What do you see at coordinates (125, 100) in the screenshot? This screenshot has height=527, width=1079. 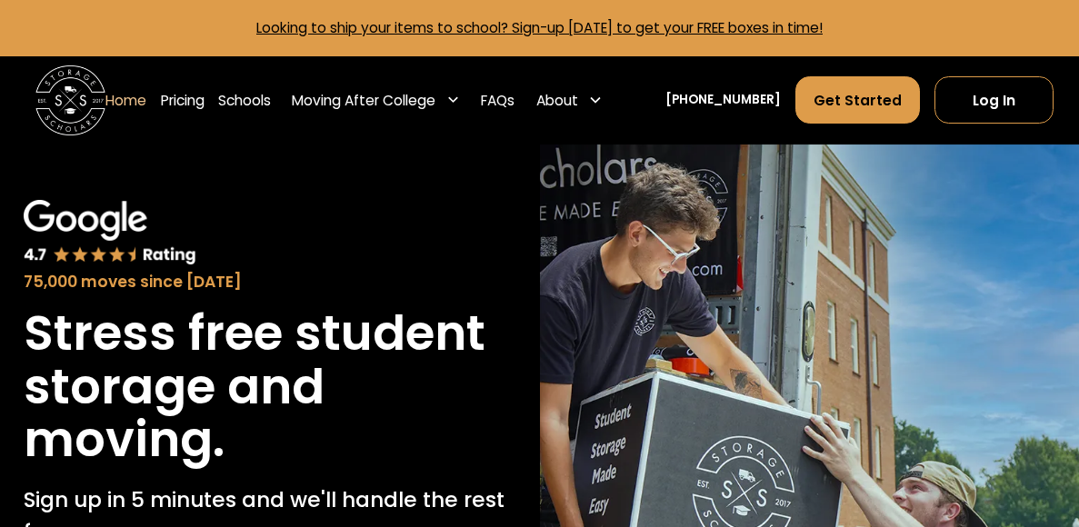 I see `a: Home` at bounding box center [125, 100].